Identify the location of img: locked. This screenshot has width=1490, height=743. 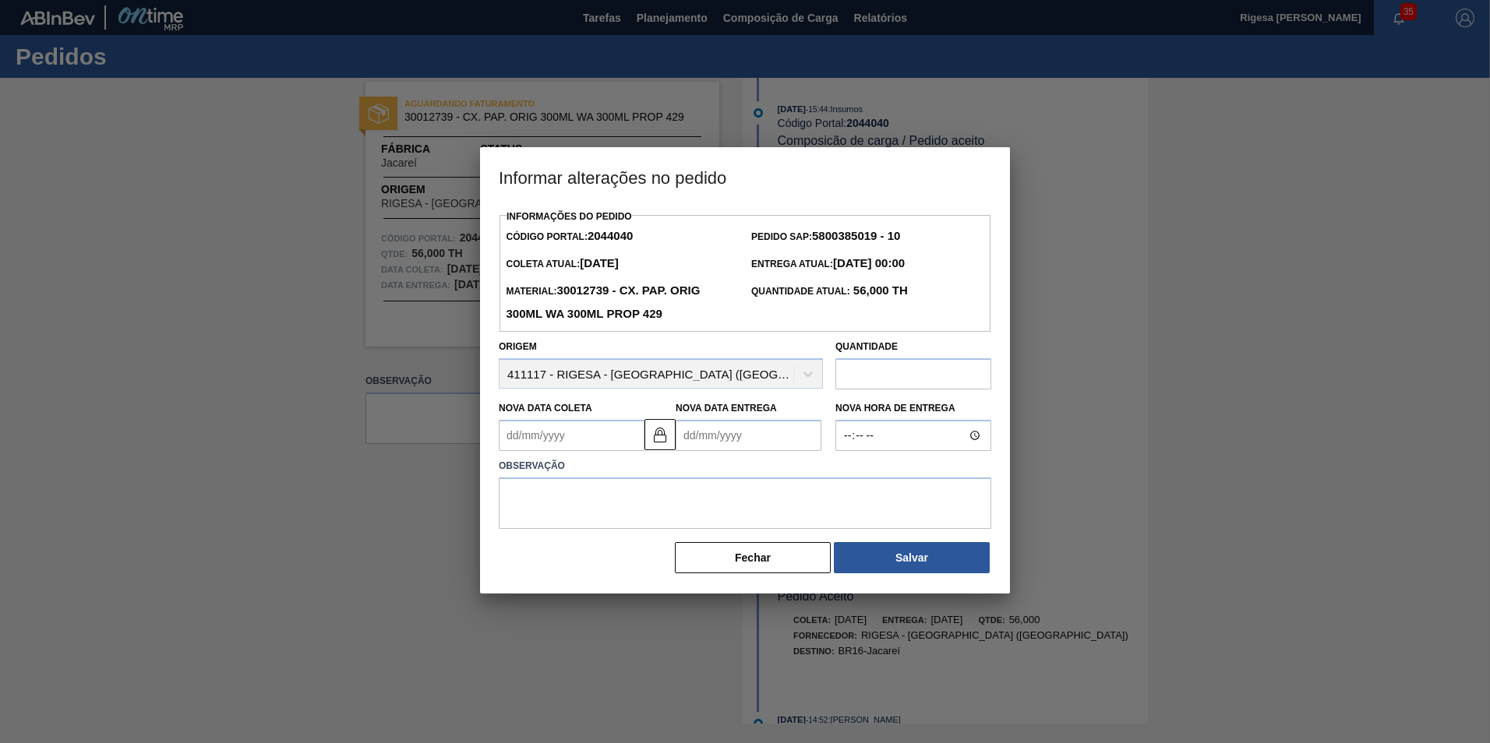
(660, 435).